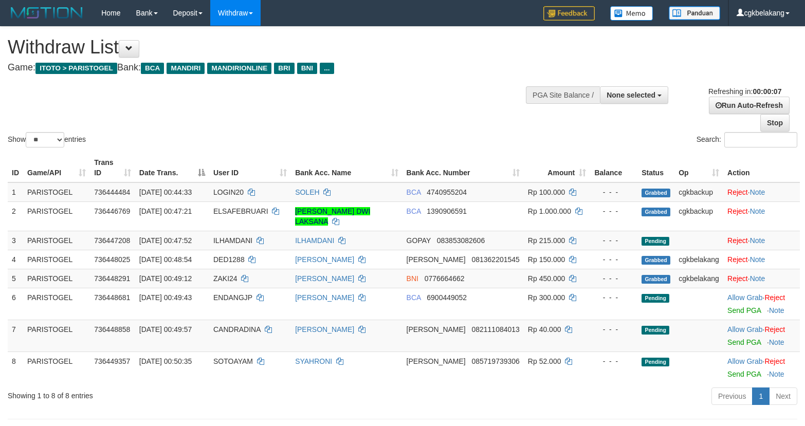  What do you see at coordinates (760, 396) in the screenshot?
I see `a: 1` at bounding box center [760, 396].